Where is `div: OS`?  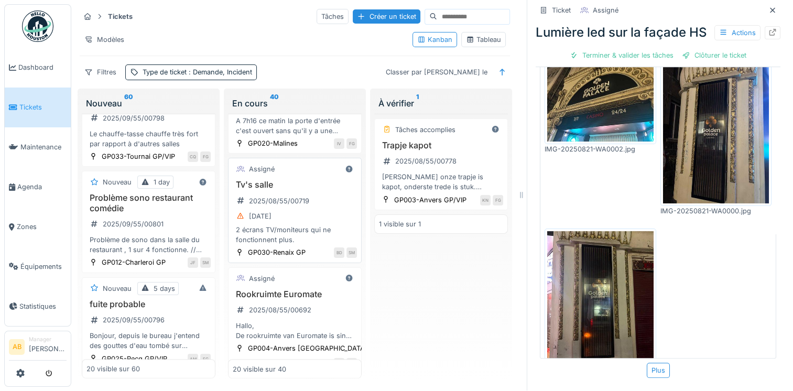 div: OS is located at coordinates (339, 363).